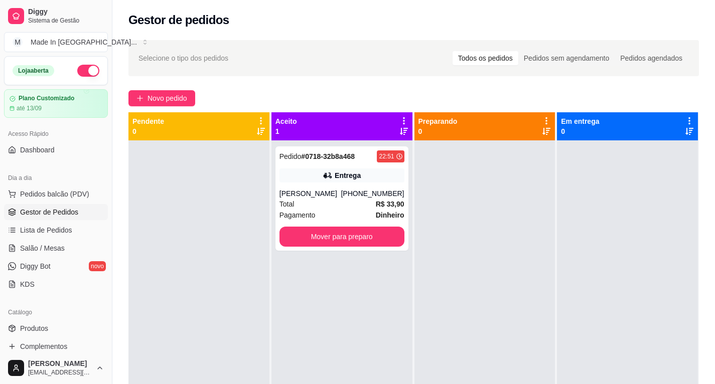 The image size is (715, 384). Describe the element at coordinates (49, 212) in the screenshot. I see `span: Gestor de Pedidos` at that location.